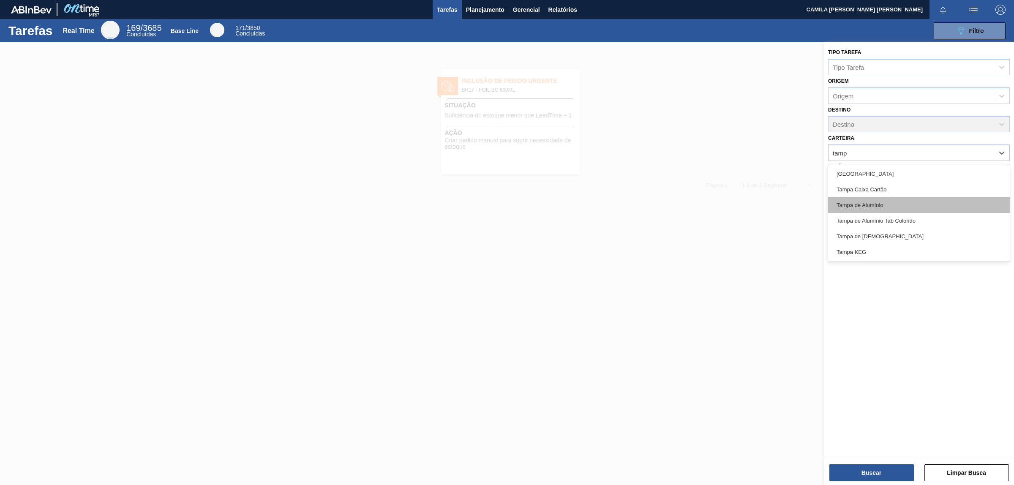 This screenshot has width=1014, height=485. I want to click on span: Filtro, so click(976, 31).